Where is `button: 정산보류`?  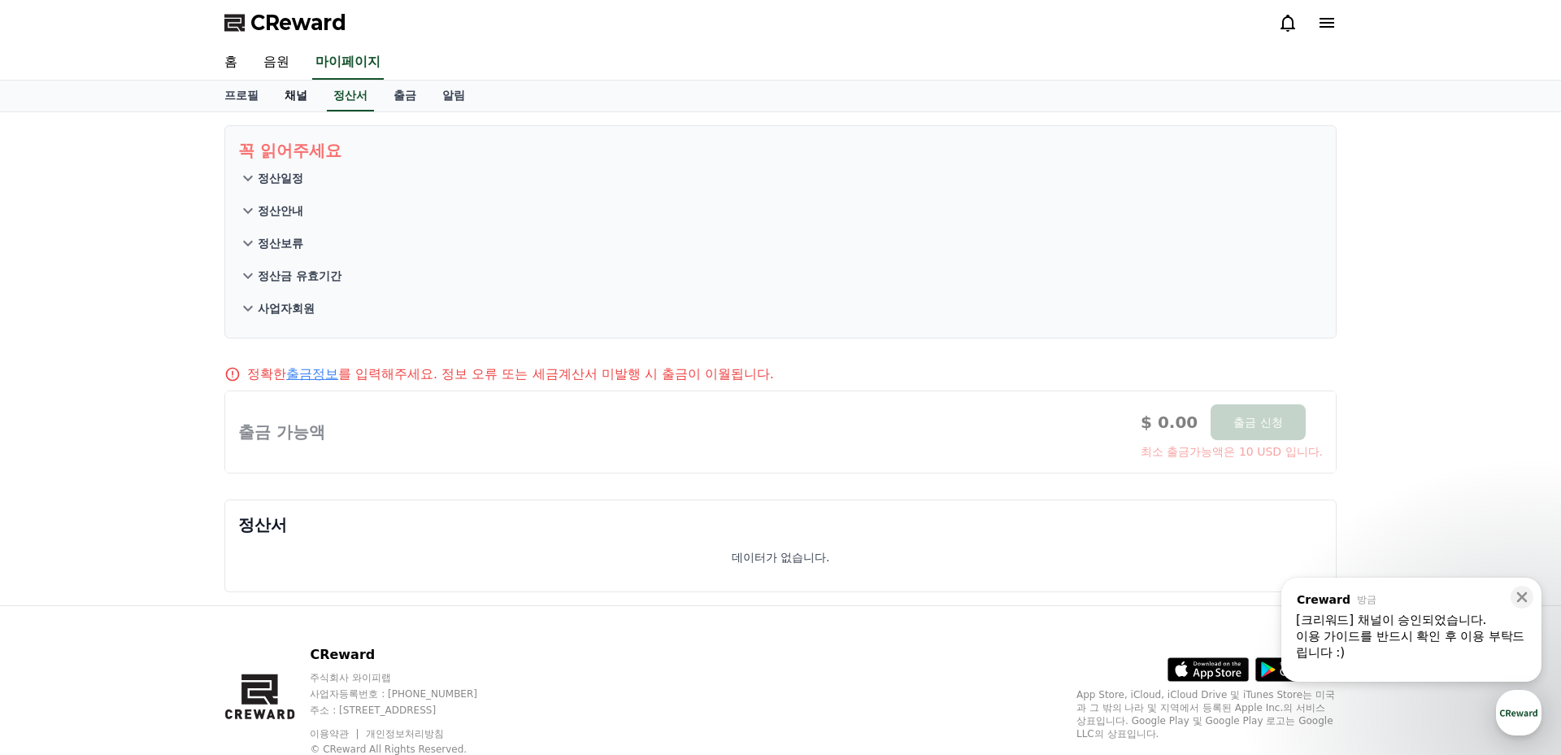 button: 정산보류 is located at coordinates (781, 243).